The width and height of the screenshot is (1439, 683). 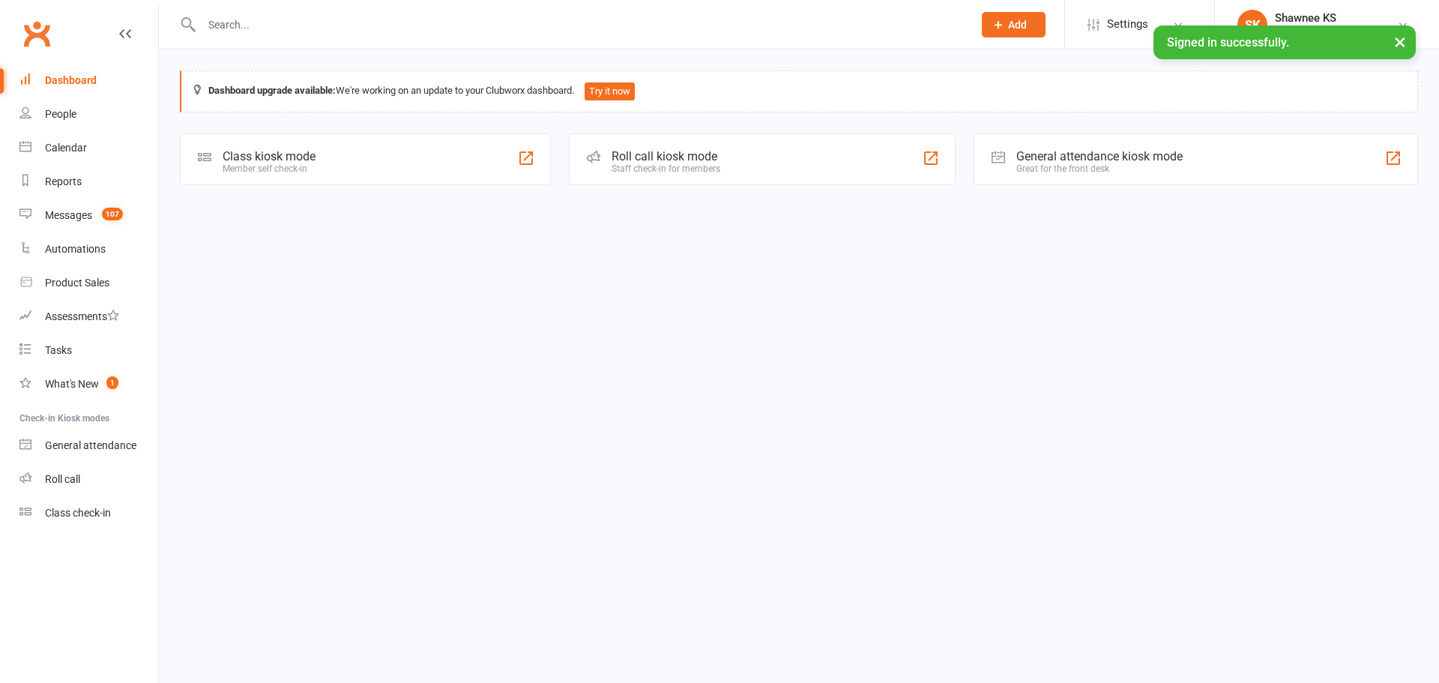 I want to click on div: Assessments, so click(x=82, y=316).